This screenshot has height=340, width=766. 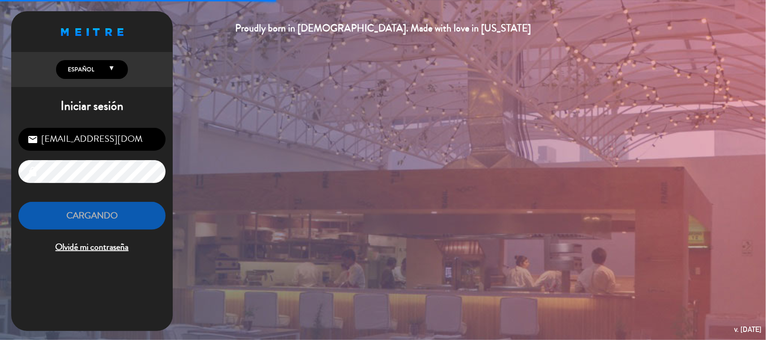 What do you see at coordinates (92, 139) in the screenshot?
I see `input: Correo Electrónico` at bounding box center [92, 139].